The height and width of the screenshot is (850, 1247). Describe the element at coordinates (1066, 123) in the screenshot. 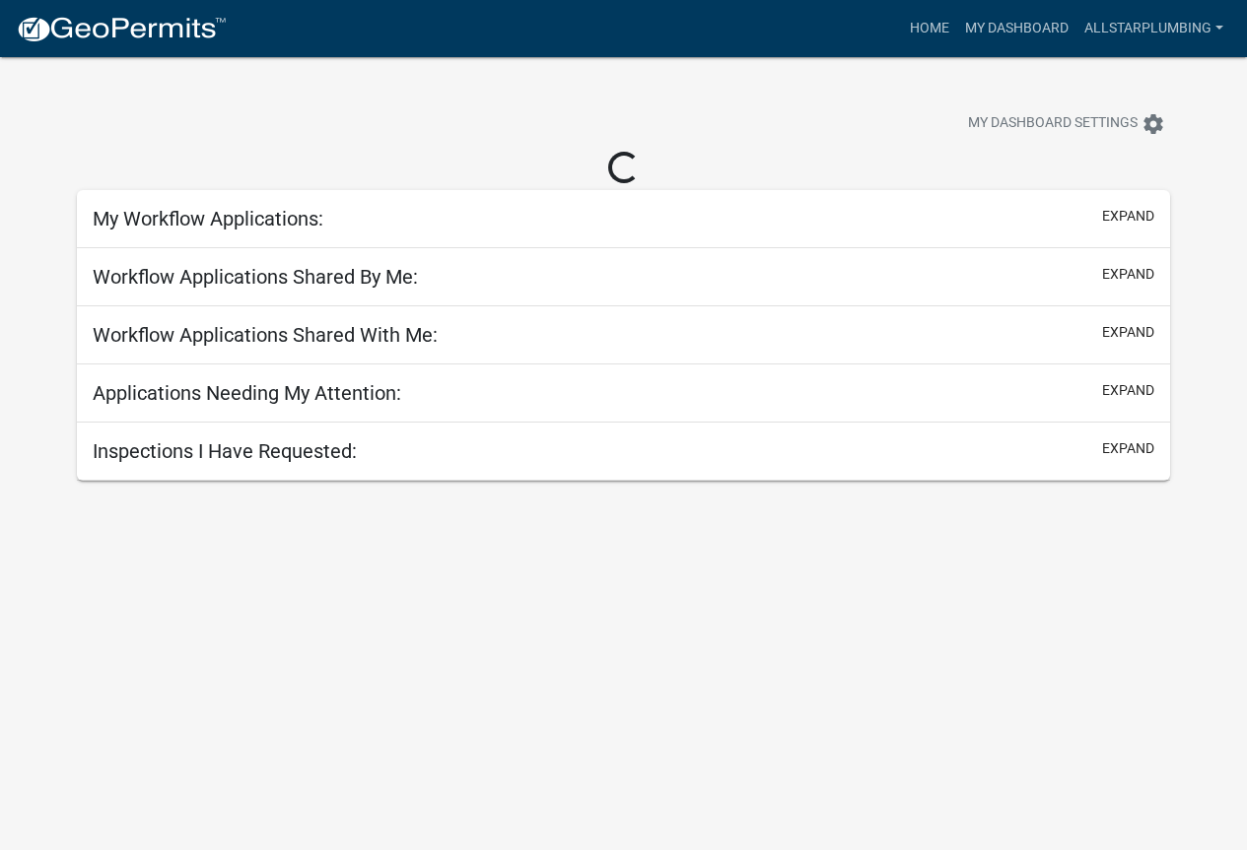

I see `button: My Dashboard Settingssettings` at that location.